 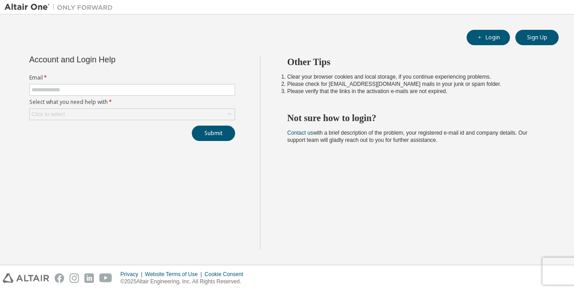 What do you see at coordinates (300, 133) in the screenshot?
I see `a: Contact us` at bounding box center [300, 133].